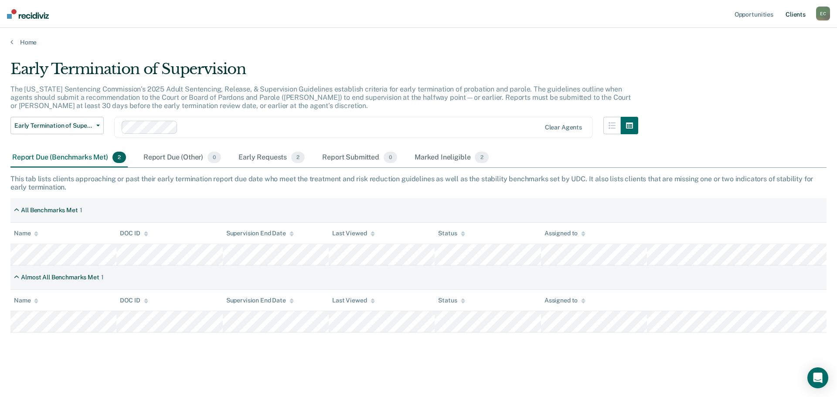  I want to click on div: All Benchmarks Met1, so click(48, 210).